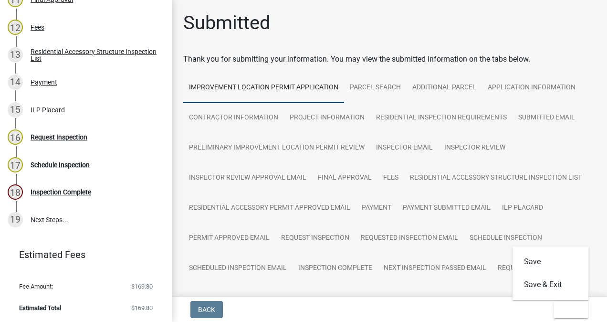 This screenshot has width=607, height=322. What do you see at coordinates (207, 309) in the screenshot?
I see `button: Back` at bounding box center [207, 309].